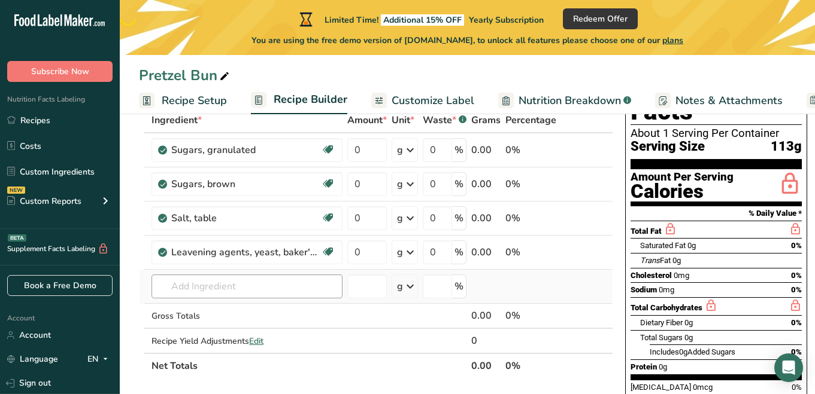 Image resolution: width=815 pixels, height=394 pixels. I want to click on a: Notes & Attachments, so click(718, 101).